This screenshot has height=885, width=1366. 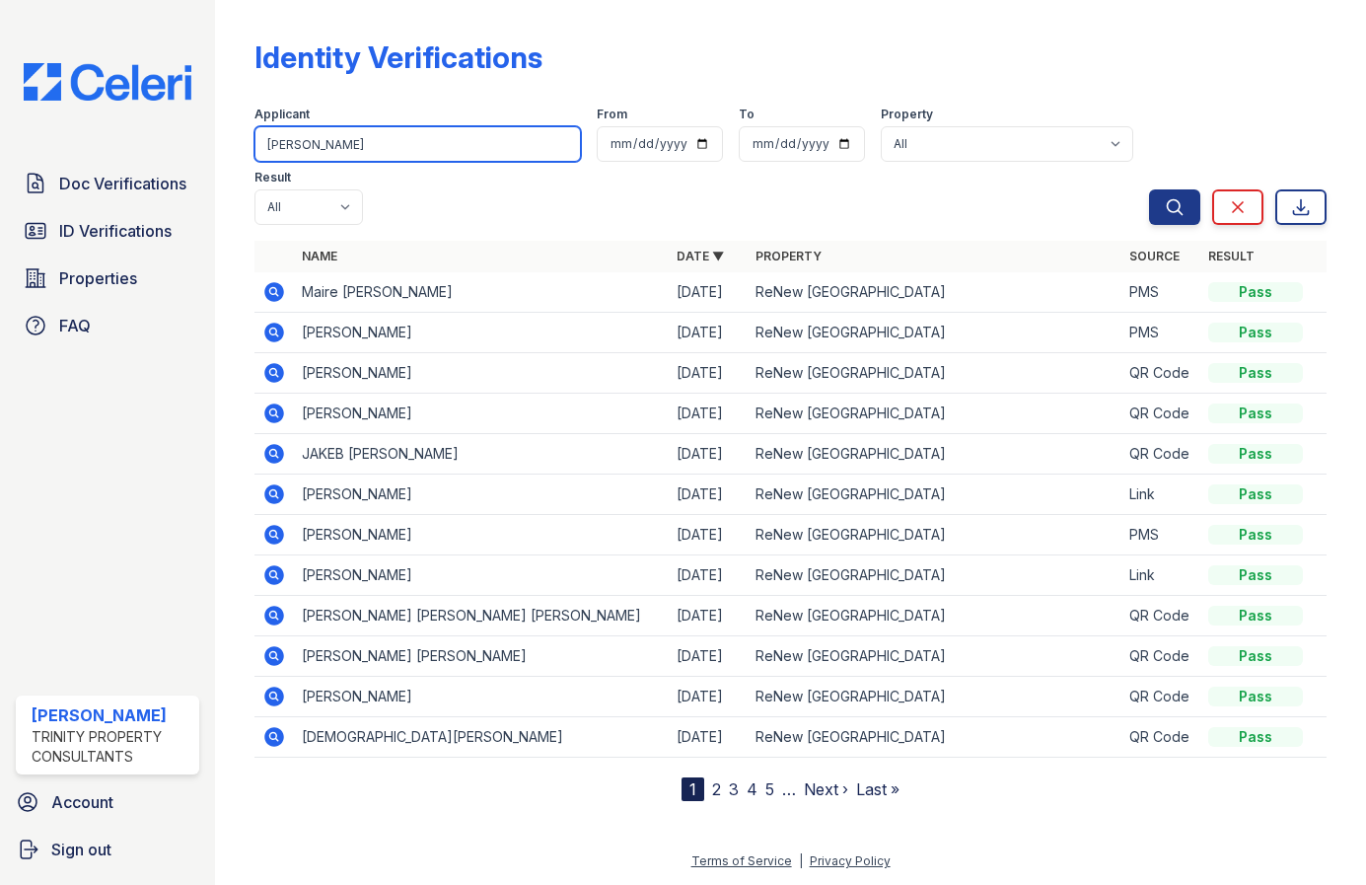 What do you see at coordinates (108, 325) in the screenshot?
I see `a: FAQ` at bounding box center [108, 325].